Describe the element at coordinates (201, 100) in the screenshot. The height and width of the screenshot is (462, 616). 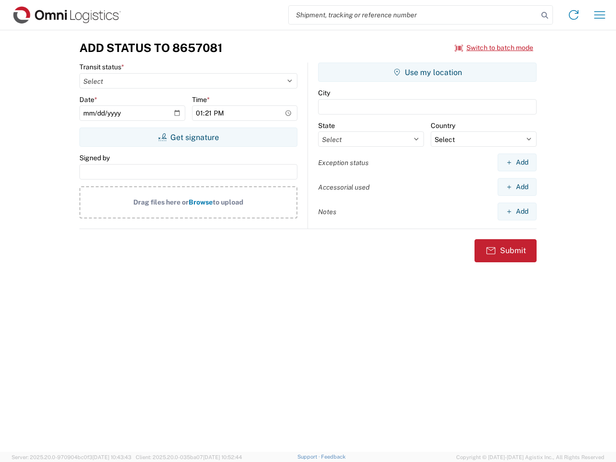
I see `label: Time` at that location.